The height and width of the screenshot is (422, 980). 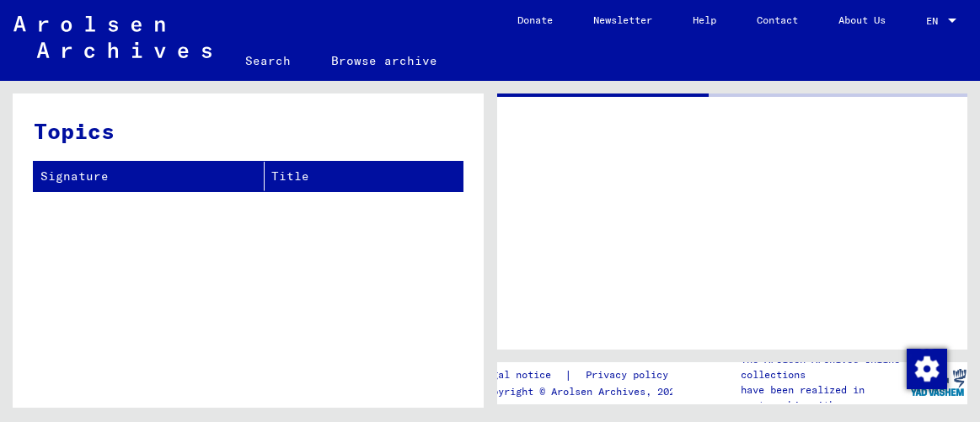 What do you see at coordinates (149, 176) in the screenshot?
I see `th: Signature` at bounding box center [149, 176].